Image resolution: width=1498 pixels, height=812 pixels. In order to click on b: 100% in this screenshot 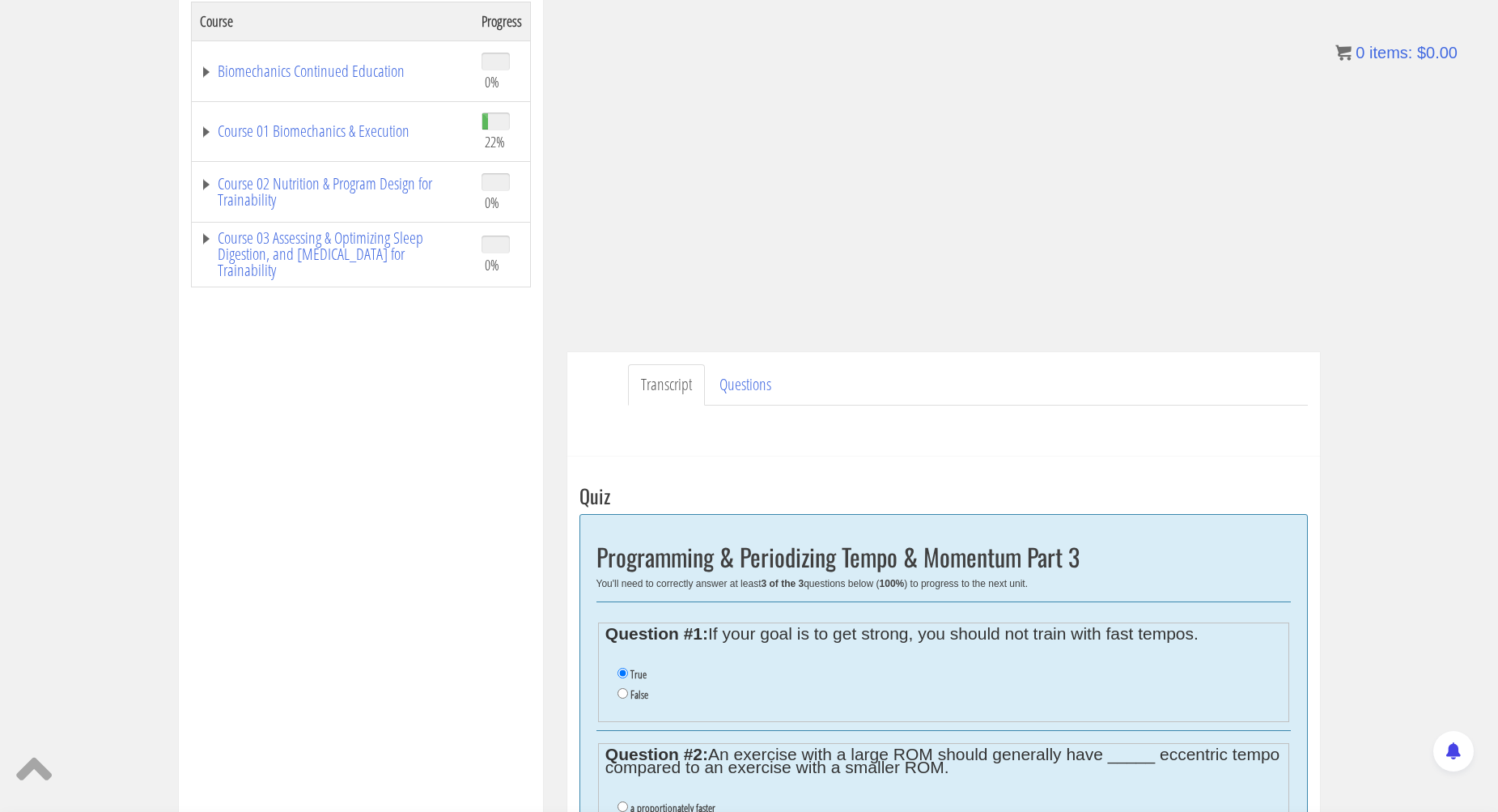, I will do `click(892, 583)`.